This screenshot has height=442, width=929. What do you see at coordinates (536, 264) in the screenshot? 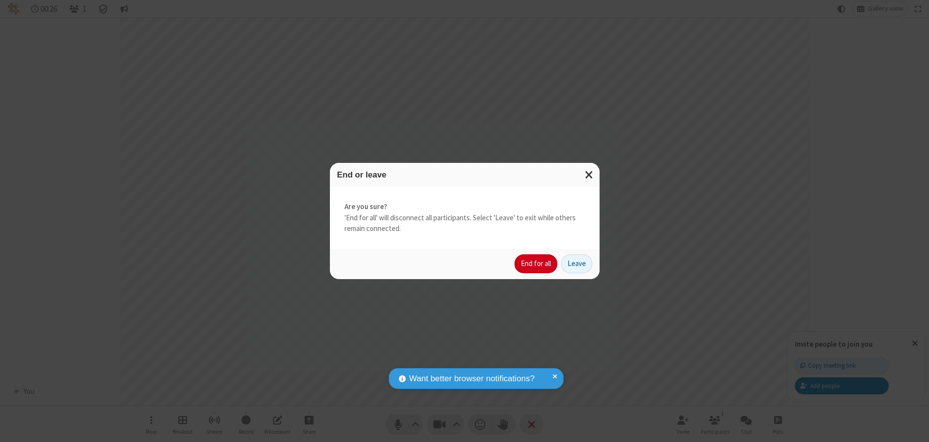
I see `button: End for all` at bounding box center [536, 264].